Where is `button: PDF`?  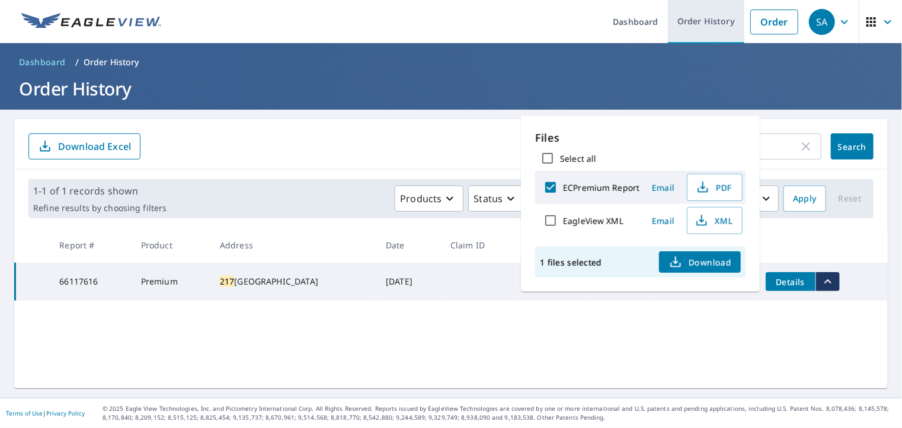 button: PDF is located at coordinates (715, 187).